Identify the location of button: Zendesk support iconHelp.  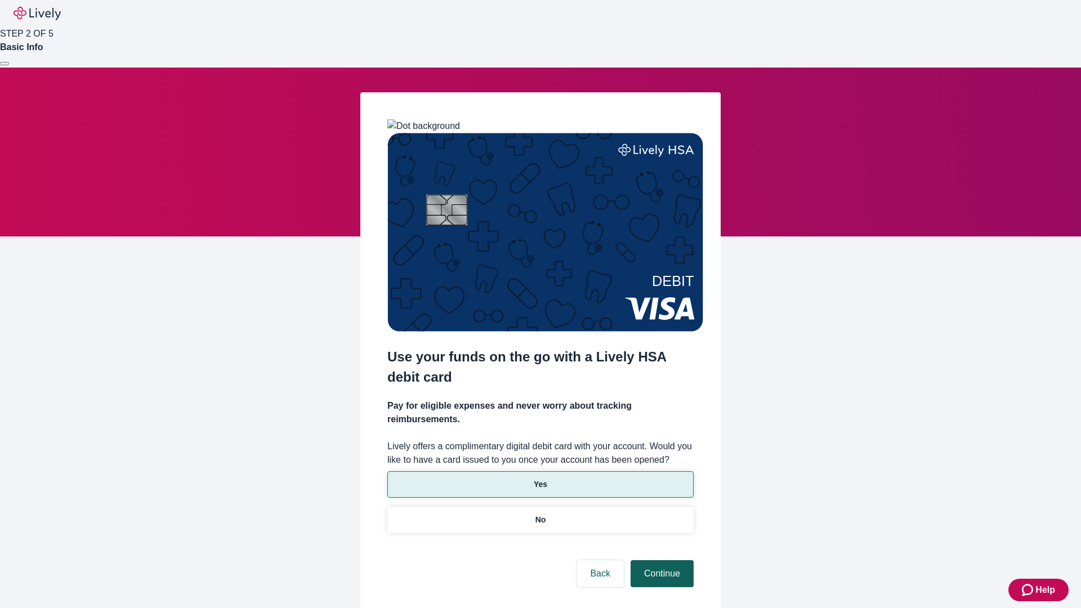
(1039, 590).